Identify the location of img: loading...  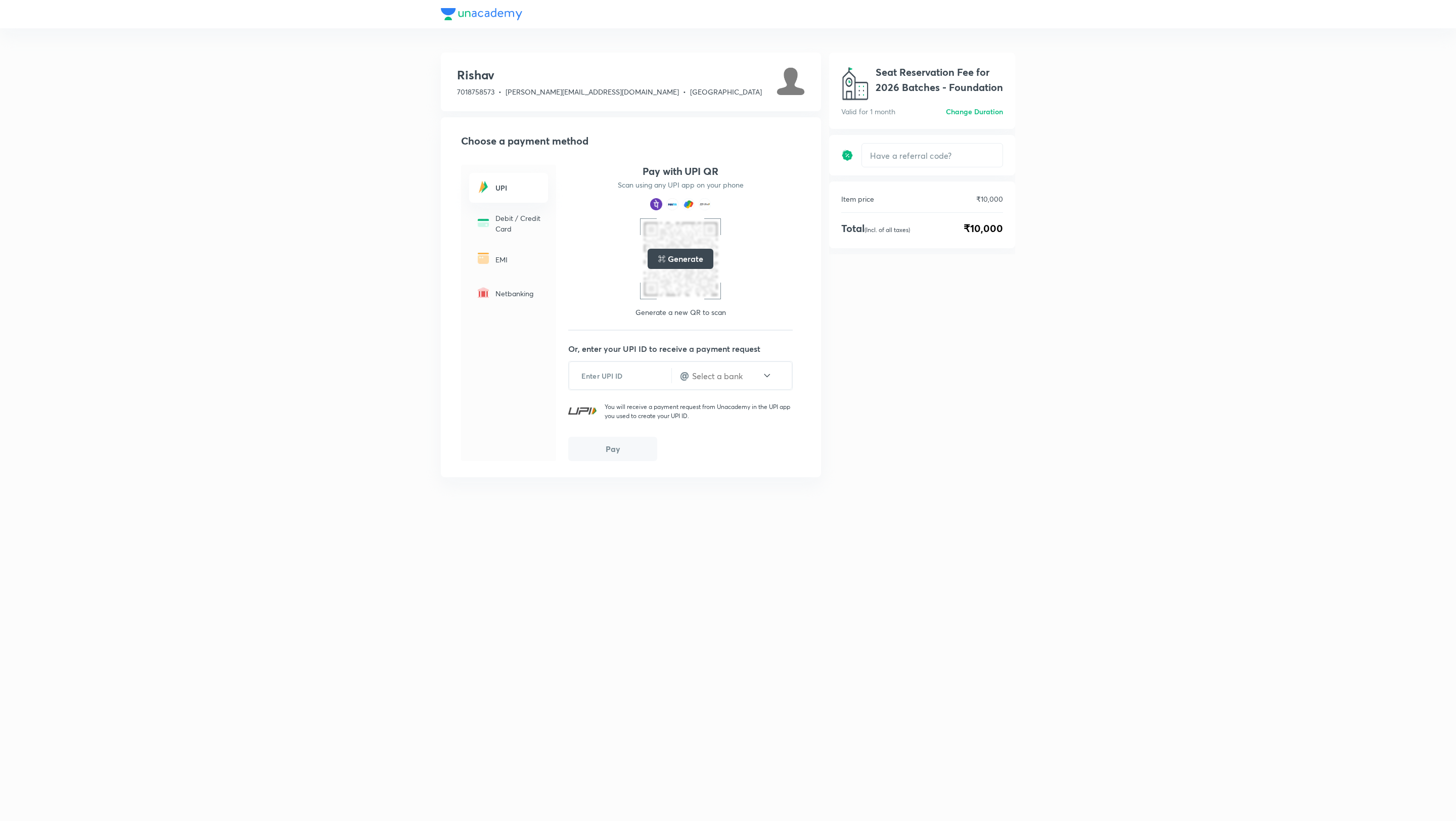
(662, 259).